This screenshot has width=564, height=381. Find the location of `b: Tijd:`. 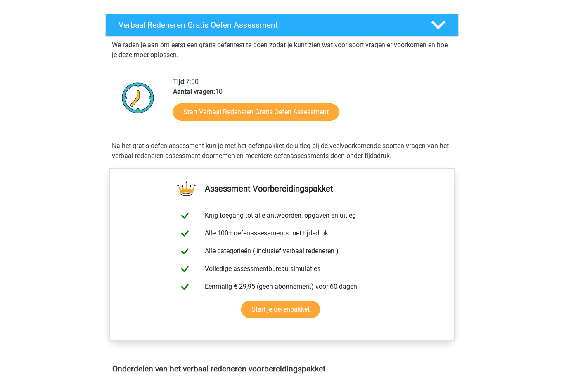

b: Tijd: is located at coordinates (179, 81).